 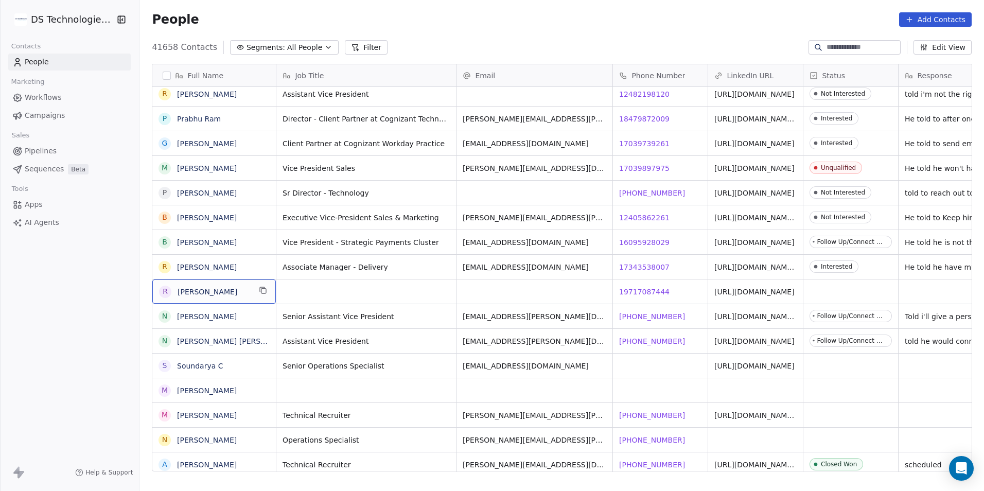 What do you see at coordinates (644, 144) in the screenshot?
I see `span: 17039739261` at bounding box center [644, 144].